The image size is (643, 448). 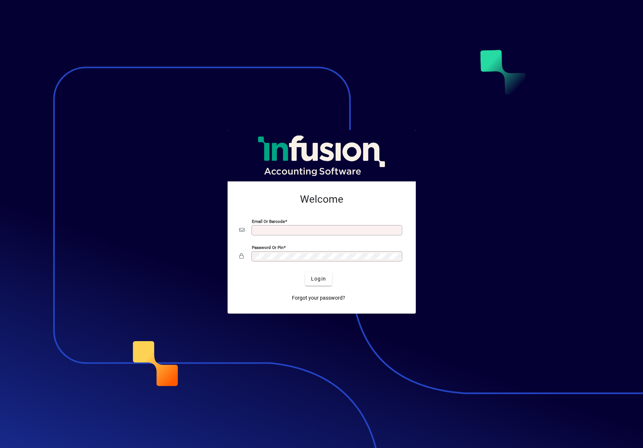 What do you see at coordinates (318, 279) in the screenshot?
I see `button: Login` at bounding box center [318, 279].